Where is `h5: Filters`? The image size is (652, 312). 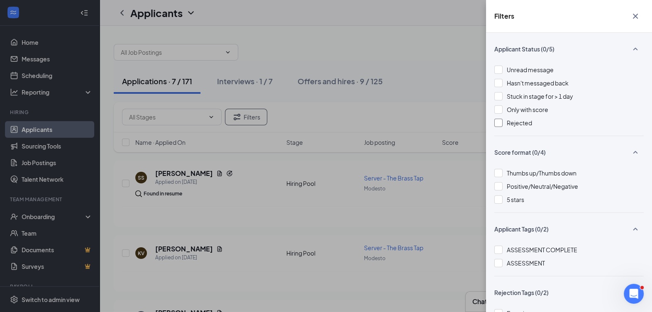
h5: Filters is located at coordinates (504, 16).